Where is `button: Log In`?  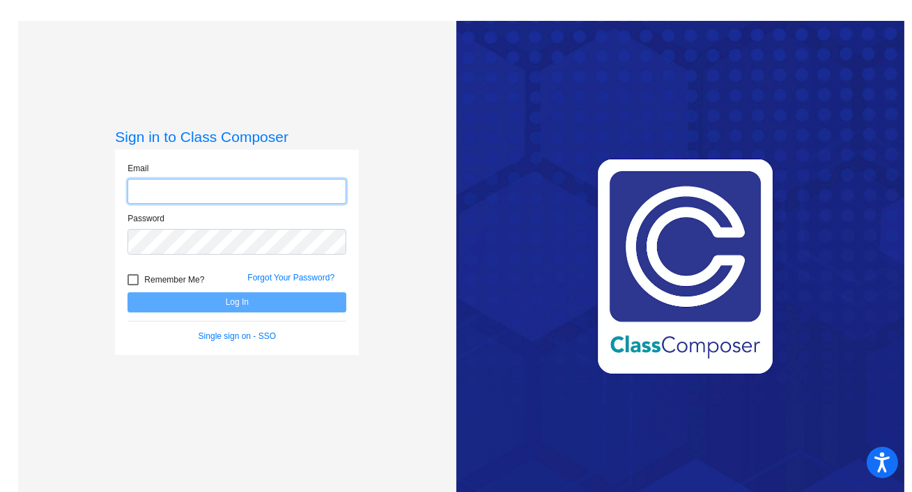 button: Log In is located at coordinates (237, 302).